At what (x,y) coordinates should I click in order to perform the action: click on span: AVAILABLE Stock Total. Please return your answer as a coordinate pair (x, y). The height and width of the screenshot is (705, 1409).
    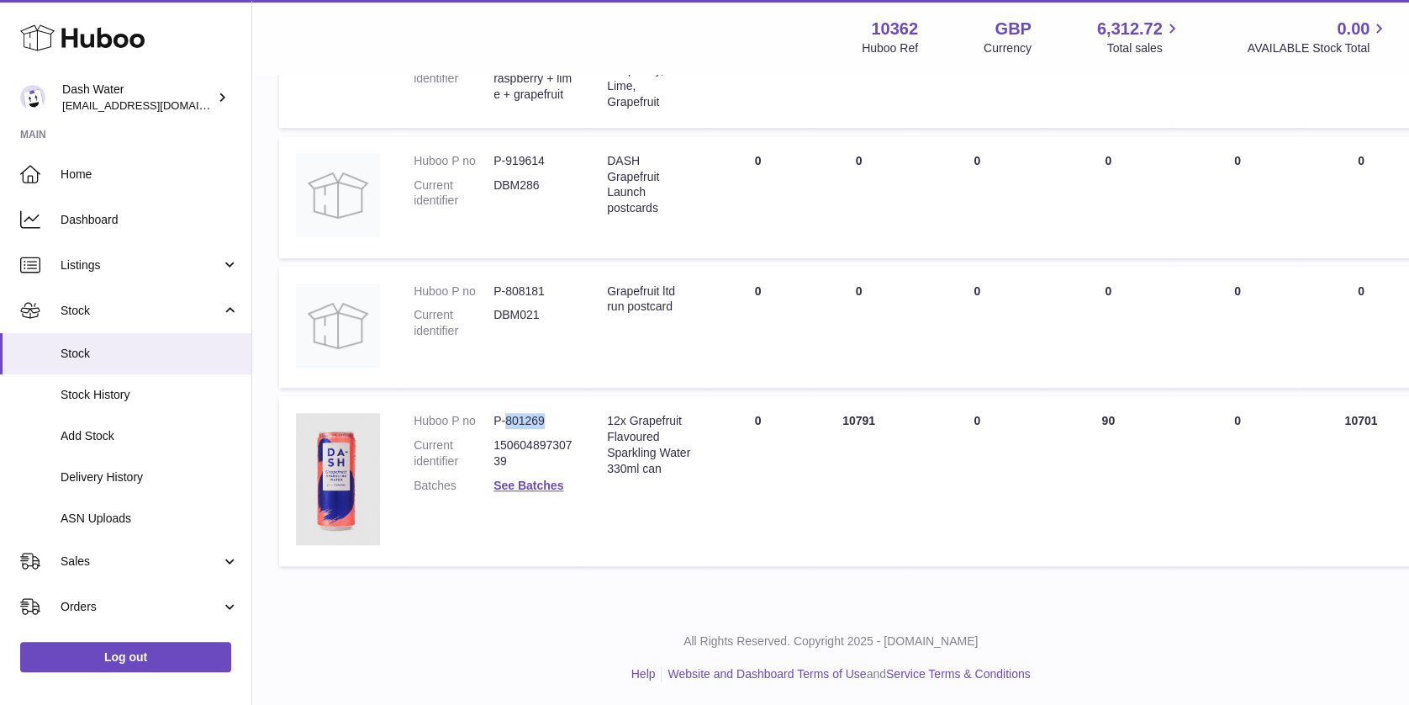
    Looking at the image, I should click on (1318, 48).